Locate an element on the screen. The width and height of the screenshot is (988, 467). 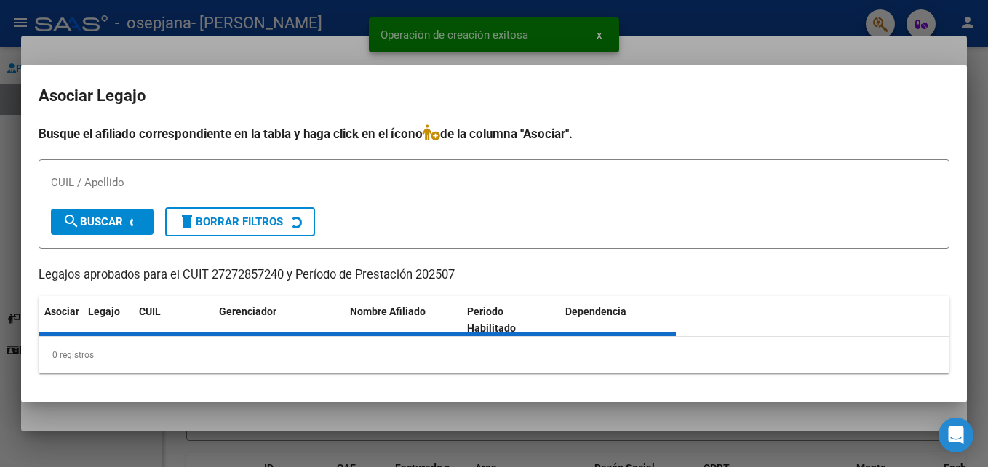
span: Nombre Afiliado is located at coordinates (388, 311).